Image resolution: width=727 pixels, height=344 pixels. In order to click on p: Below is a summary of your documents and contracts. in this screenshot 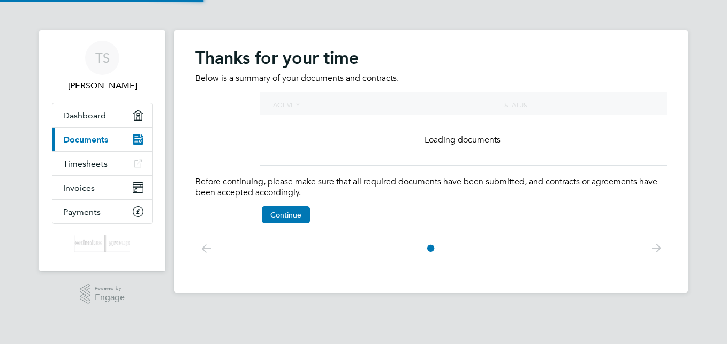, I will do `click(431, 78)`.